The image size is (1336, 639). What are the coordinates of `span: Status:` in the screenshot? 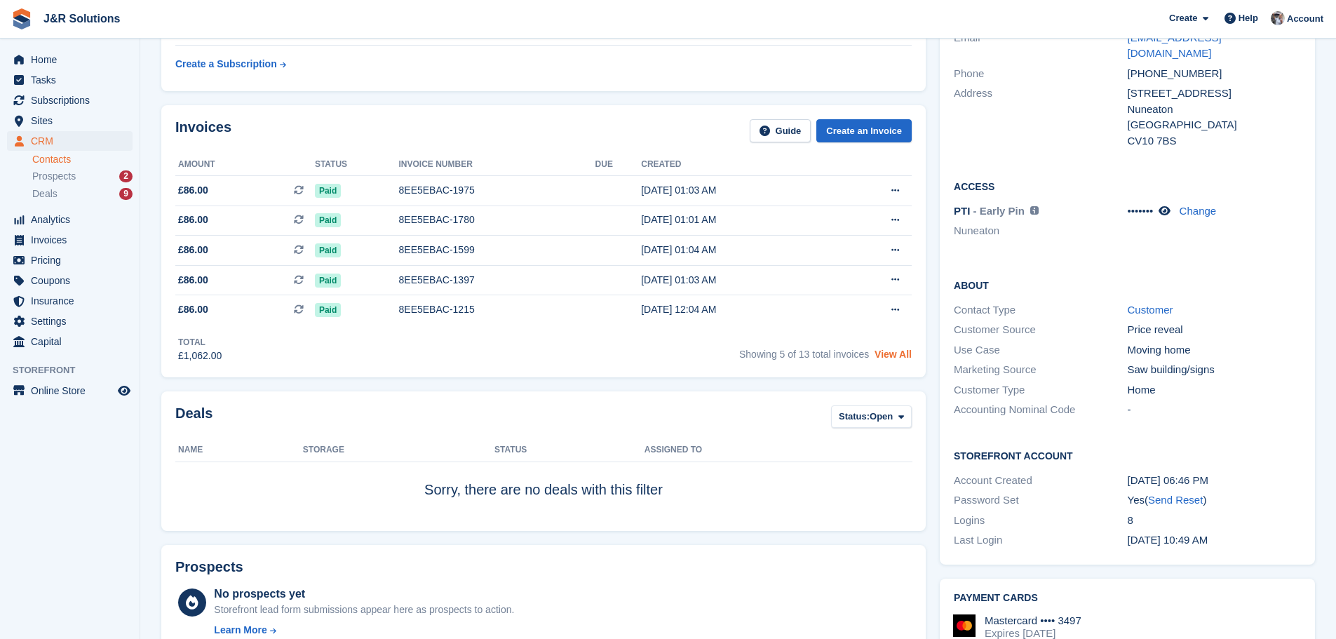 It's located at (854, 417).